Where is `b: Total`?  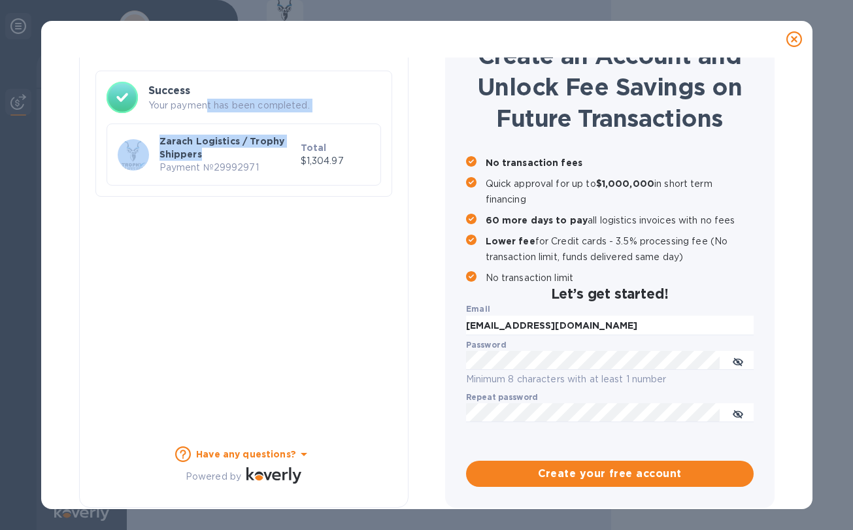
b: Total is located at coordinates (314, 148).